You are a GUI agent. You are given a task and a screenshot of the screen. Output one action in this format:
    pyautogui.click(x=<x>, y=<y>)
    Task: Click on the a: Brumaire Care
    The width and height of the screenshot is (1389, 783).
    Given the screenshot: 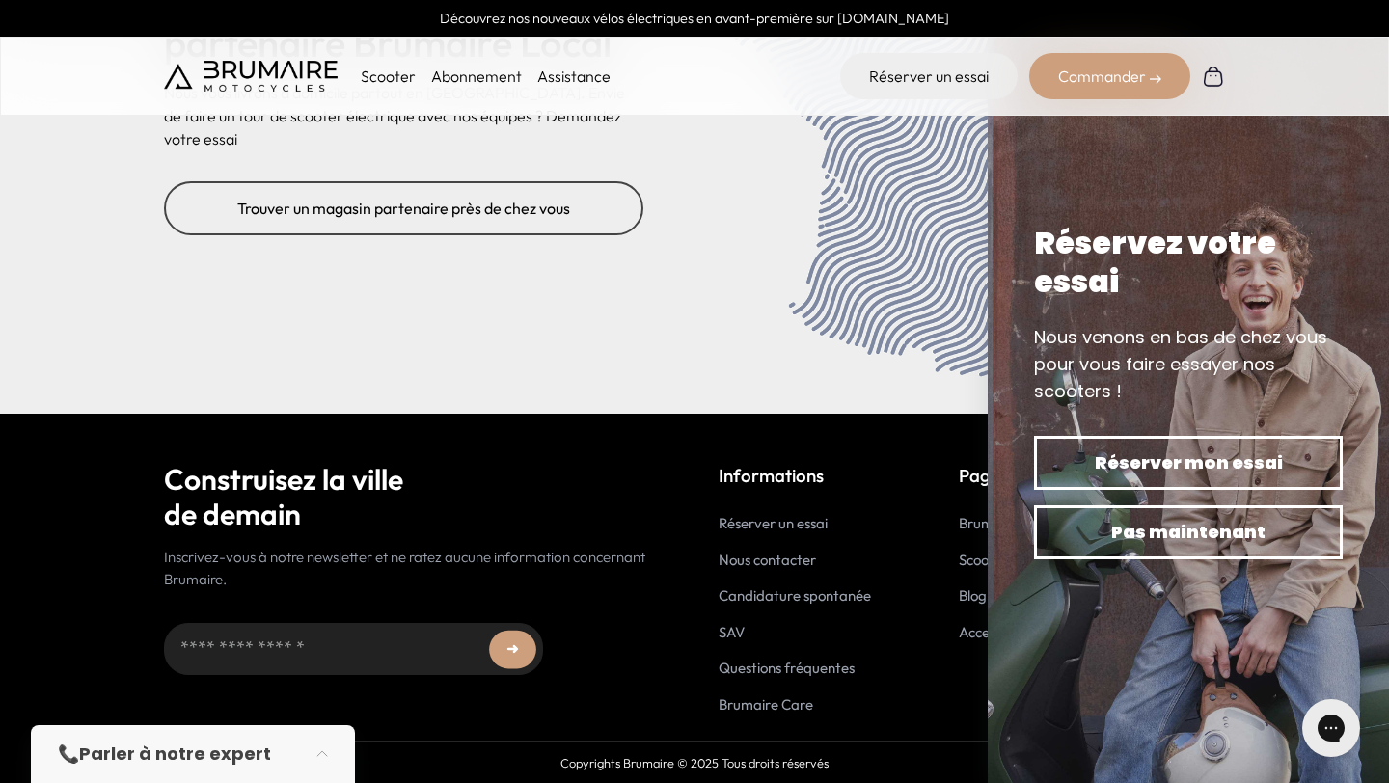 What is the action you would take?
    pyautogui.click(x=766, y=704)
    